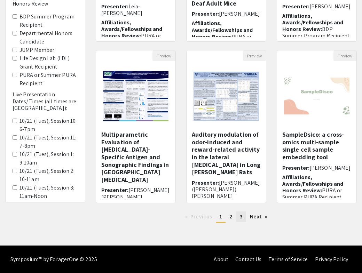  What do you see at coordinates (49, 209) in the screenshot?
I see `label: 10/21 (Tues), Session 5: 1-2pm` at bounding box center [49, 209].